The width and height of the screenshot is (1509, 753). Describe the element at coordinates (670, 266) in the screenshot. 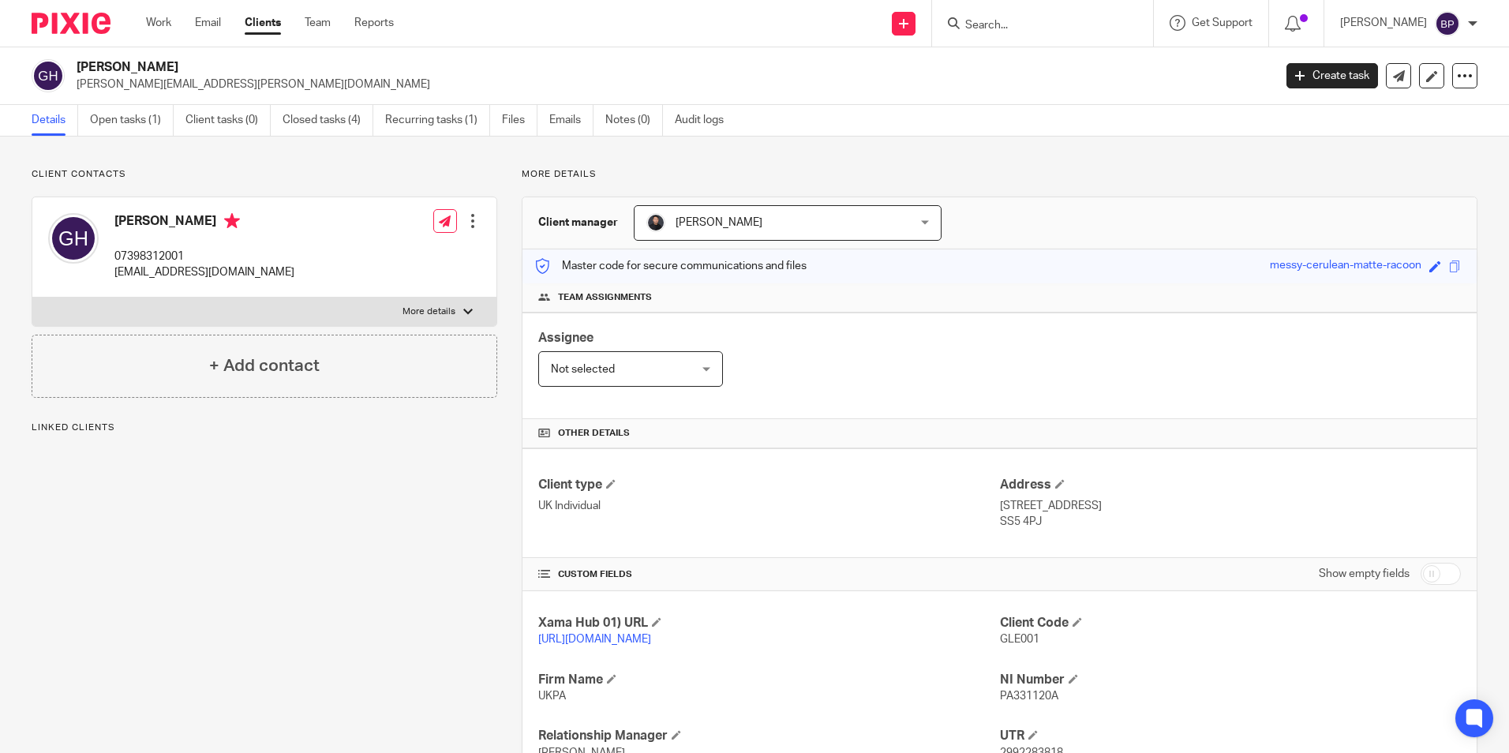

I see `p: Master code for secure communications and files` at that location.